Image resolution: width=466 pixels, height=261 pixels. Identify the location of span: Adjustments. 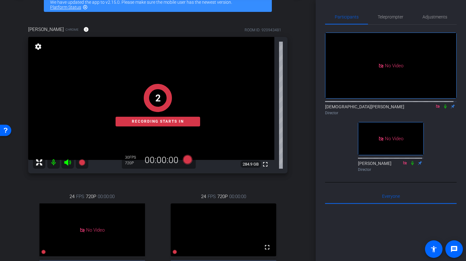
(434, 17).